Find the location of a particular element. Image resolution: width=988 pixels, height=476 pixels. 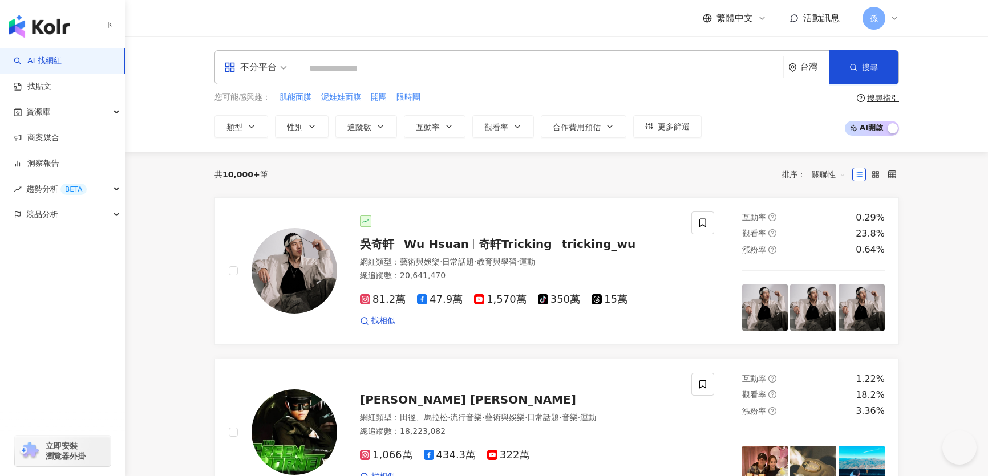

span: 田徑、馬拉松 is located at coordinates (424, 418).